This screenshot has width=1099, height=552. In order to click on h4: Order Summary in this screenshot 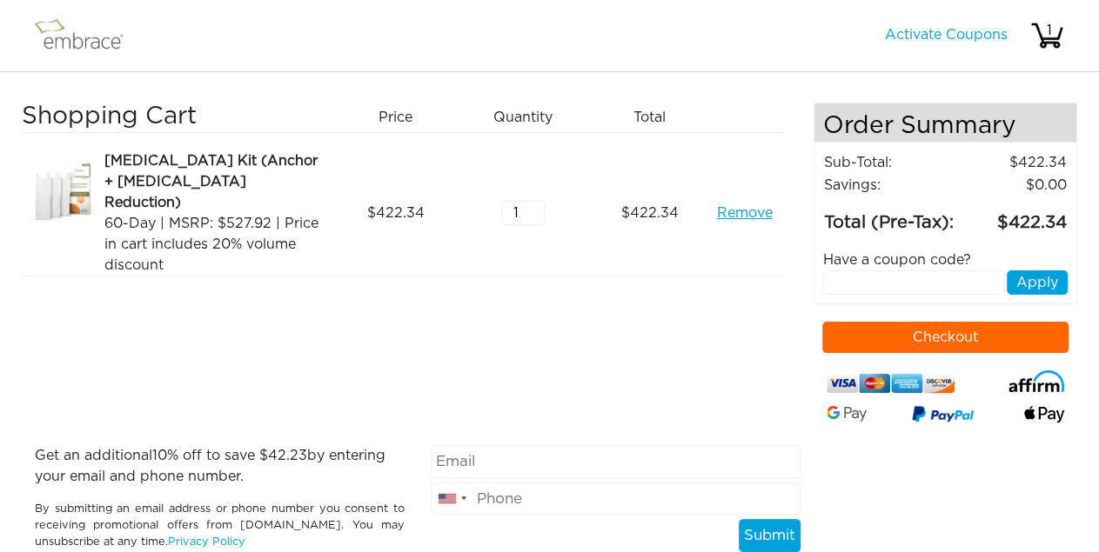, I will do `click(945, 123)`.